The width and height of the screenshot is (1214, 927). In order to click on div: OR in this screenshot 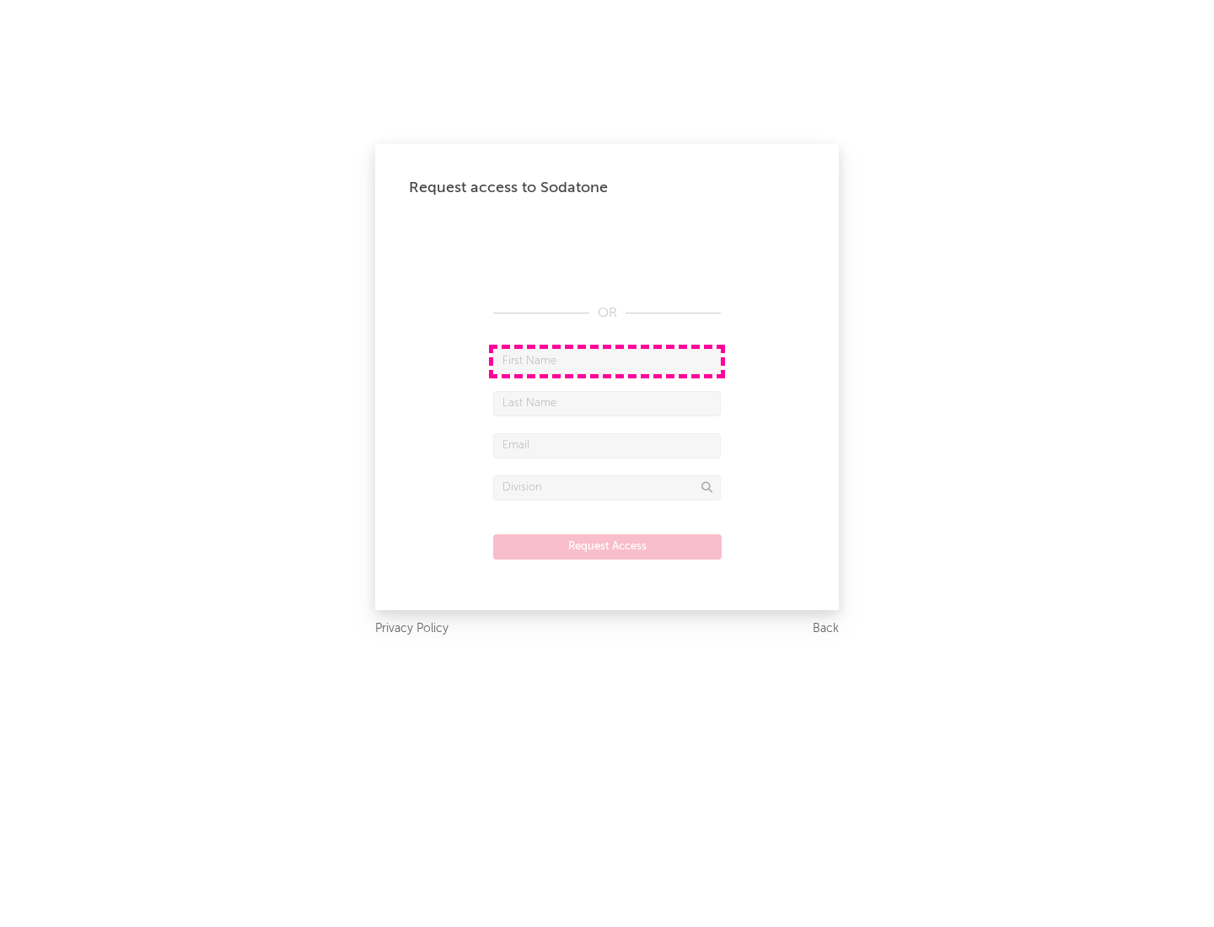, I will do `click(607, 314)`.